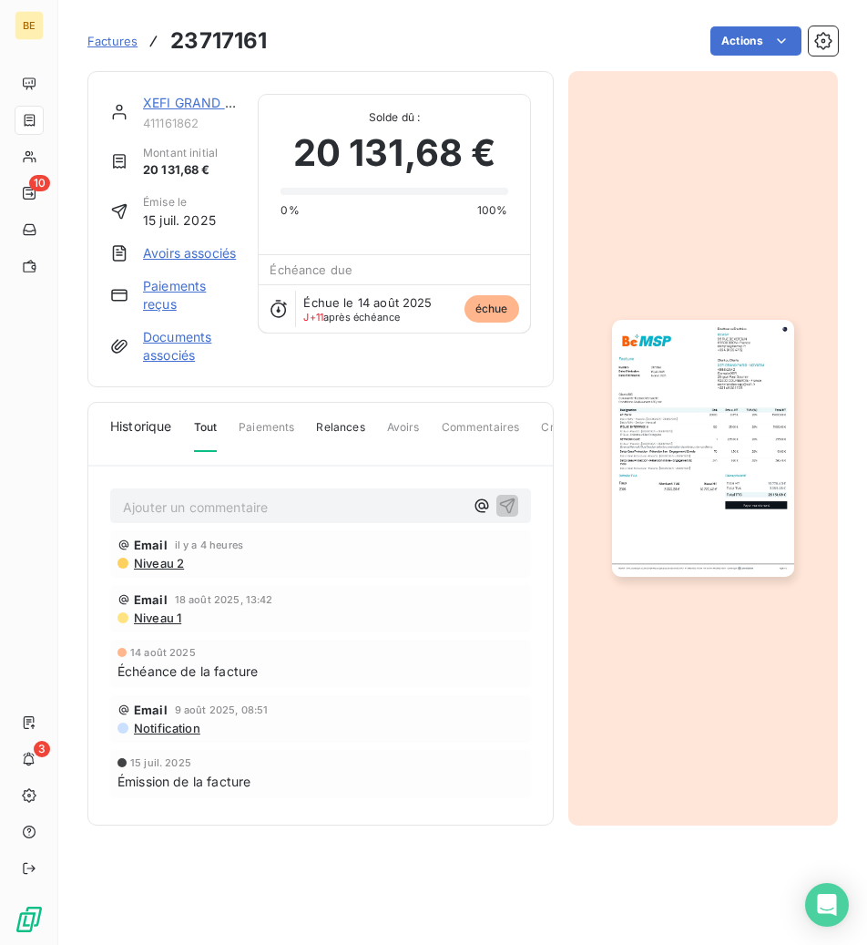 Image resolution: width=867 pixels, height=945 pixels. I want to click on span: Paiements, so click(266, 435).